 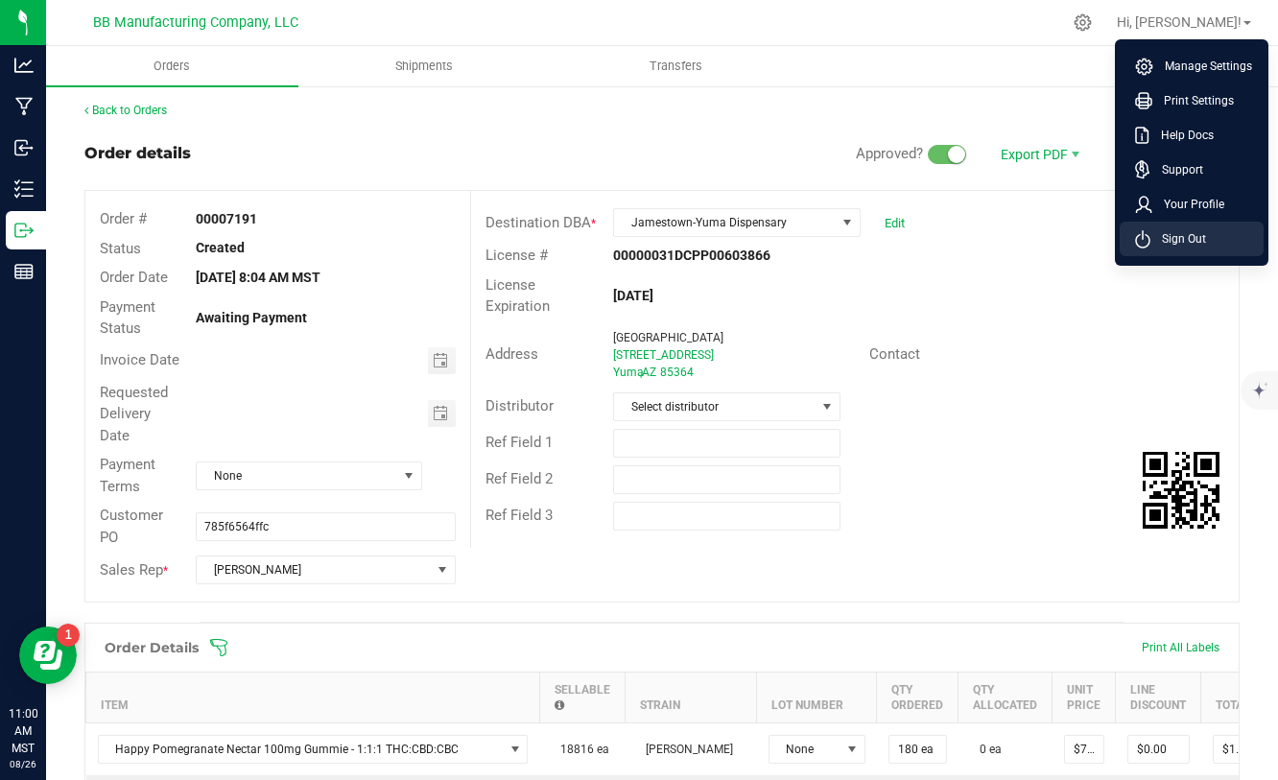 I want to click on span: Customer PO, so click(x=131, y=526).